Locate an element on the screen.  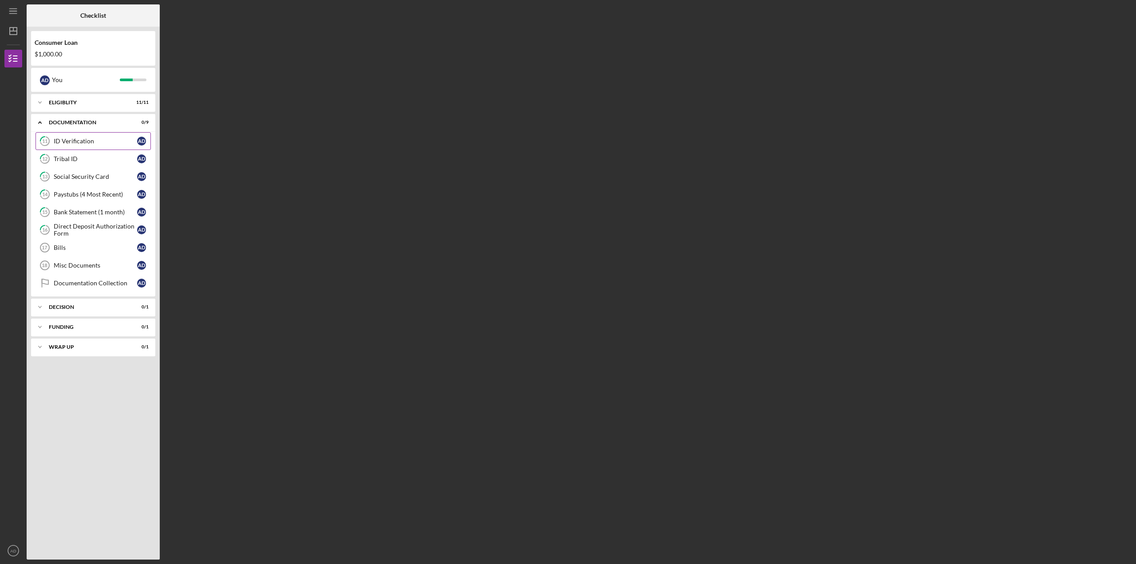
div: Decision is located at coordinates (87, 307).